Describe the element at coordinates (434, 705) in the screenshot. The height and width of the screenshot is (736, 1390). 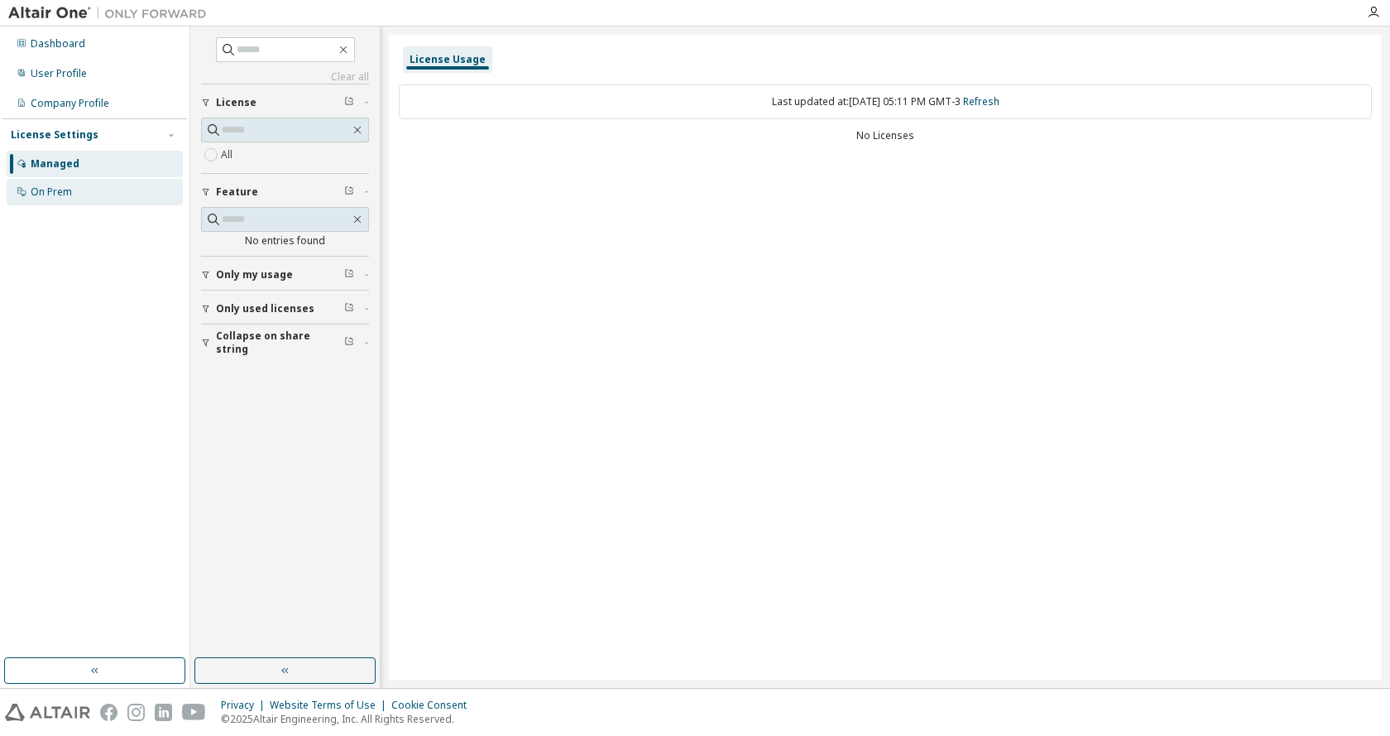
I see `div: Cookie Consent` at that location.